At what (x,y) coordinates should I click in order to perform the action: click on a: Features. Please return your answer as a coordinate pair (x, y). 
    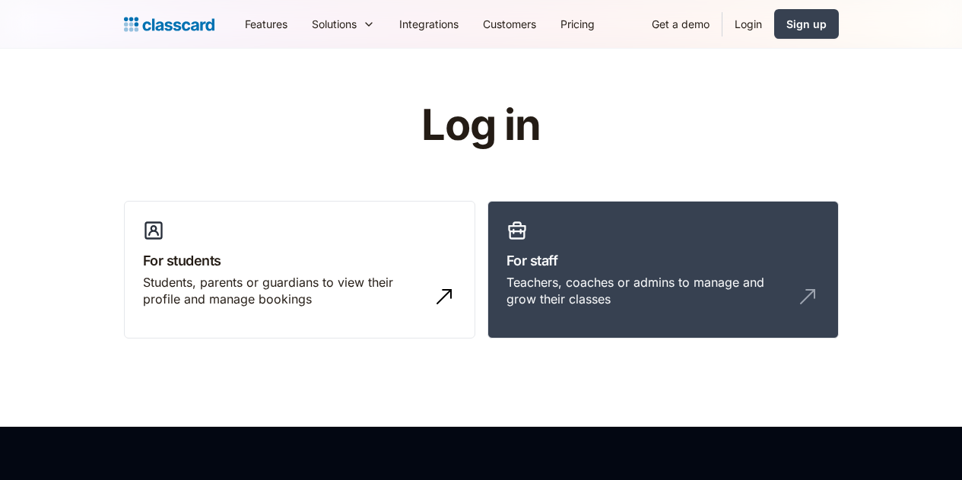
    Looking at the image, I should click on (266, 24).